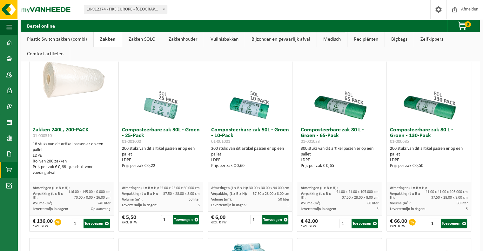 This screenshot has height=251, width=483. What do you see at coordinates (72, 162) in the screenshot?
I see `div: Rol van 200 zakken` at bounding box center [72, 162].